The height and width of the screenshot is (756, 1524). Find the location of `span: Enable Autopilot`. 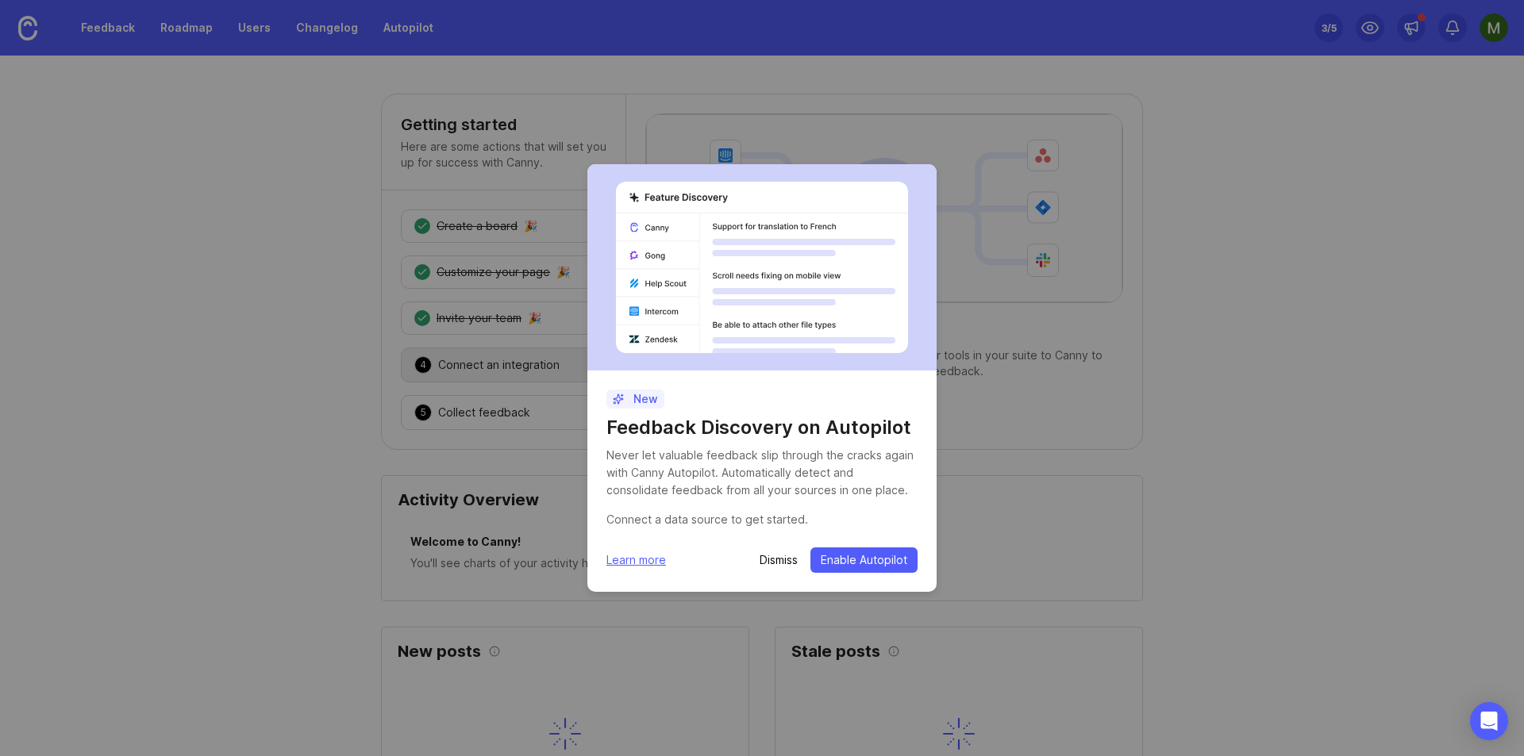

span: Enable Autopilot is located at coordinates (864, 560).